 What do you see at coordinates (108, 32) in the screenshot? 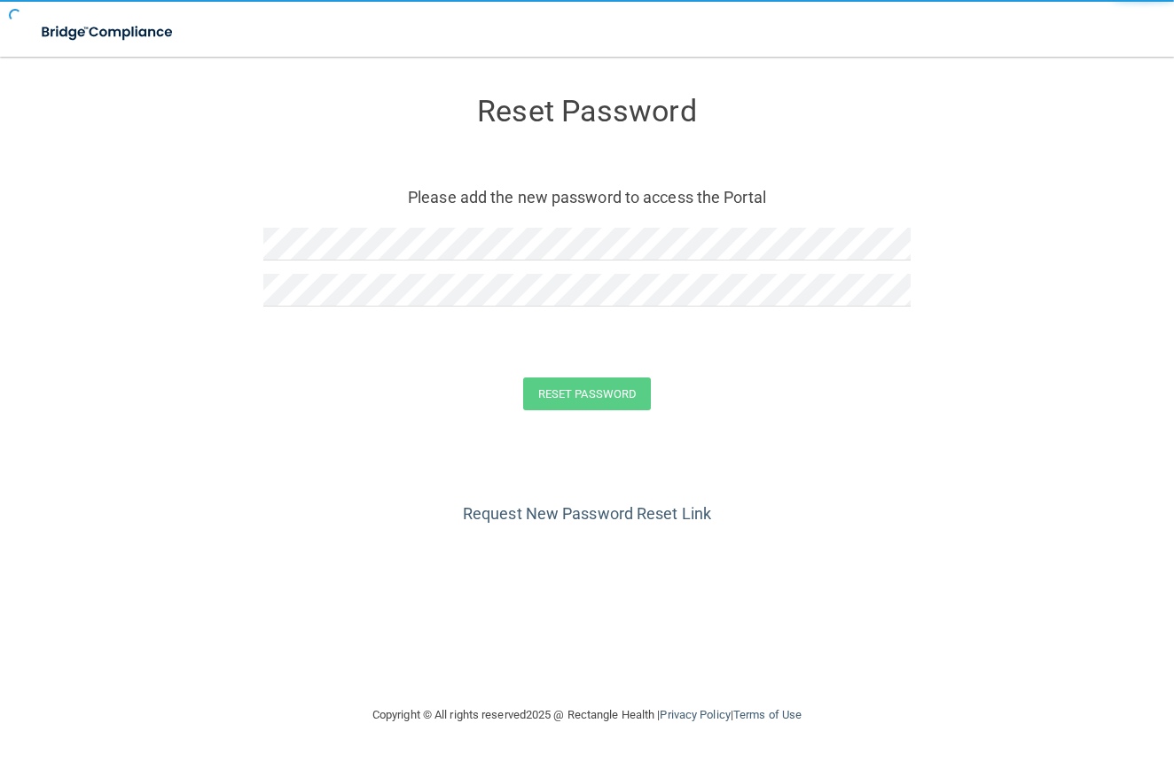
I see `img: bridge_compliance_login_screen.278c3ca4.svg` at bounding box center [108, 32].